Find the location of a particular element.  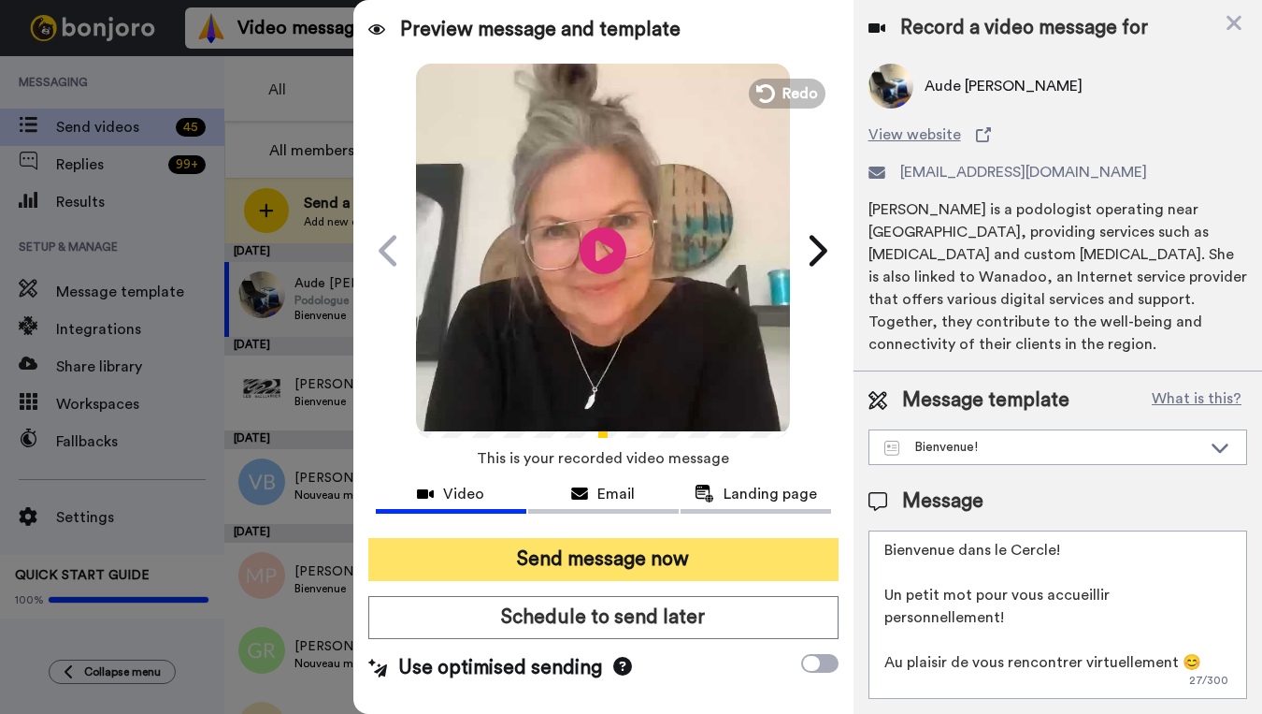

img: Message-temps.svg is located at coordinates (892, 448).